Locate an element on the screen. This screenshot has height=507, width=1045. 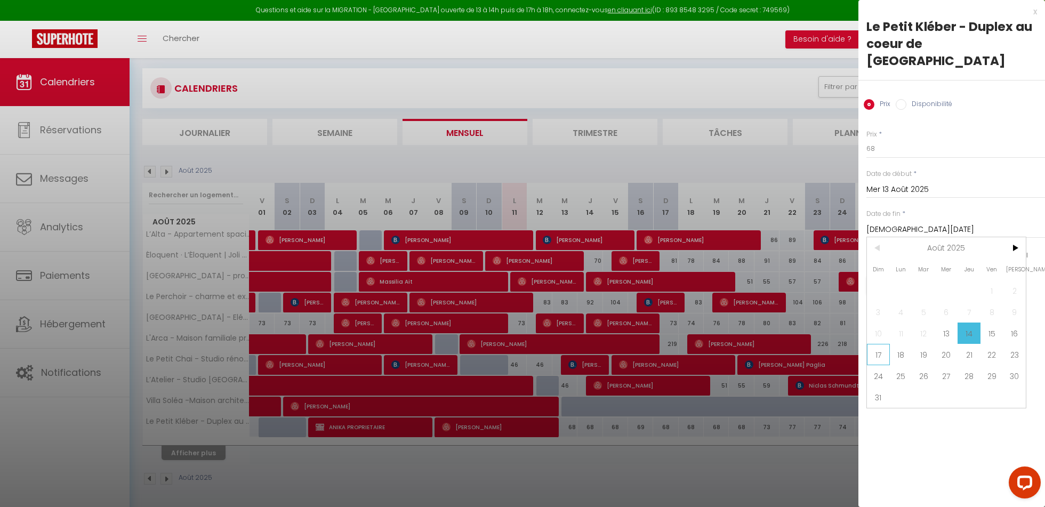
span: 23 is located at coordinates (1014, 354).